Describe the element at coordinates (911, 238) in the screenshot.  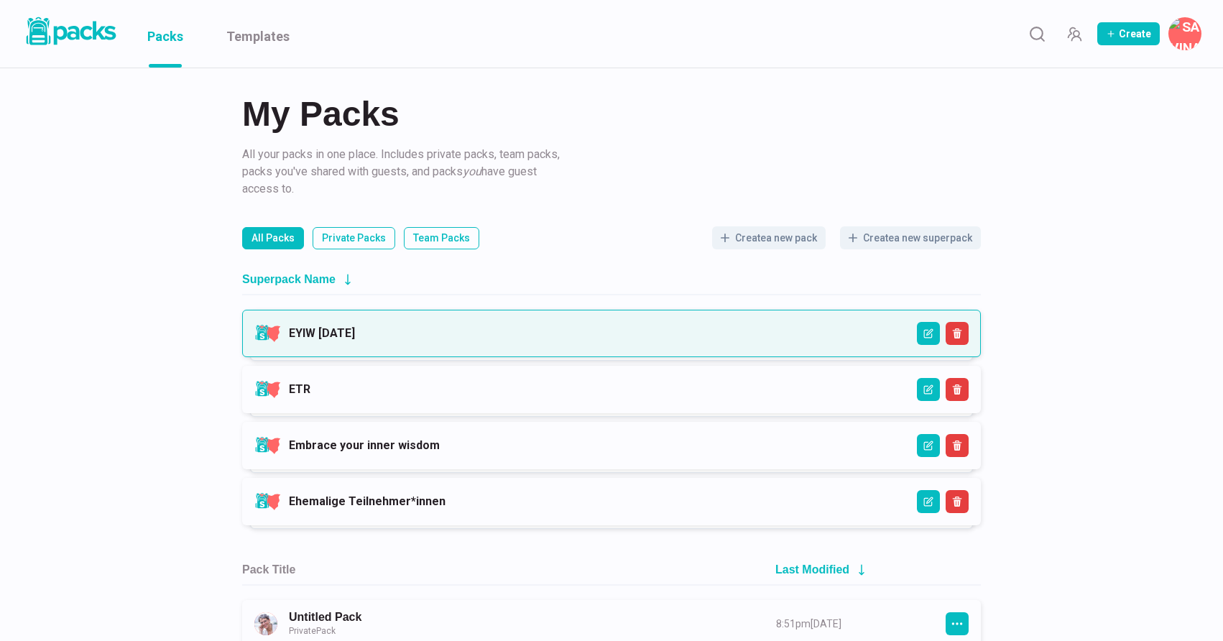
I see `button: Createa new superpack` at that location.